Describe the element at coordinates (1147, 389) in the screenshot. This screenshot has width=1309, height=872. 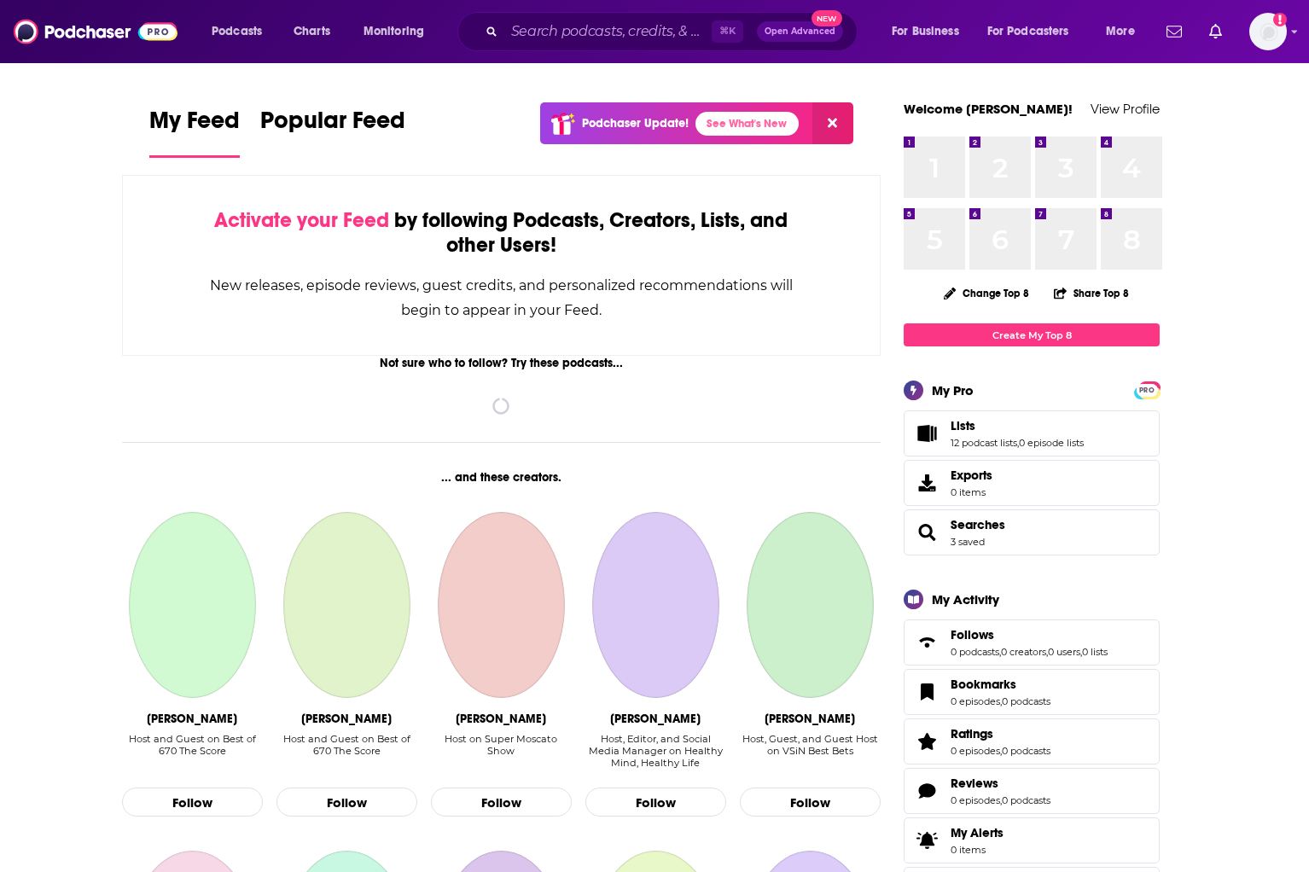
I see `a: PRO` at that location.